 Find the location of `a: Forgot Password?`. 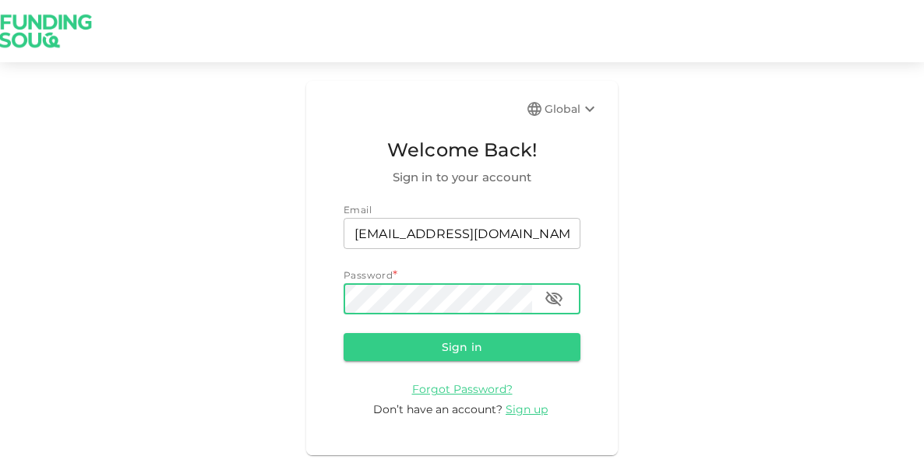

a: Forgot Password? is located at coordinates (462, 389).